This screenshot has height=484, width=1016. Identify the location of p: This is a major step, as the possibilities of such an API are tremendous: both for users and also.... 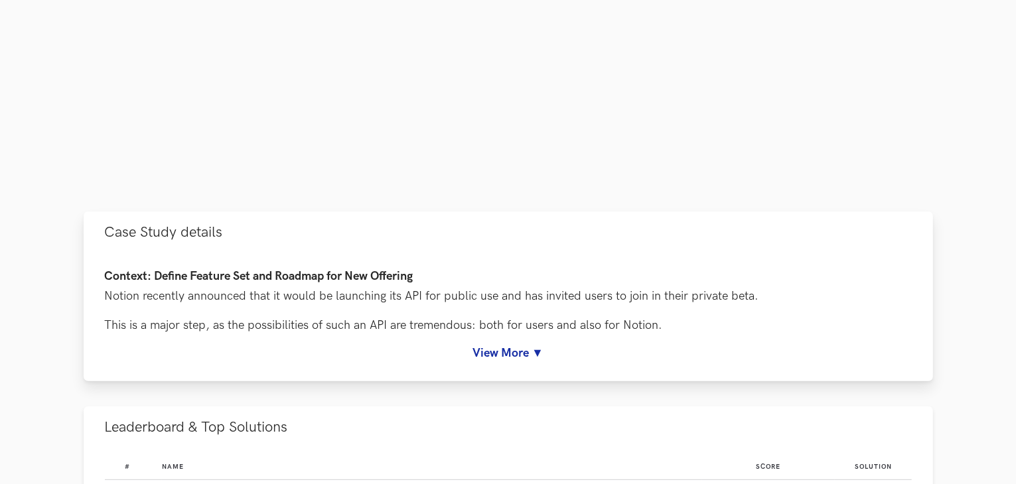
(508, 325).